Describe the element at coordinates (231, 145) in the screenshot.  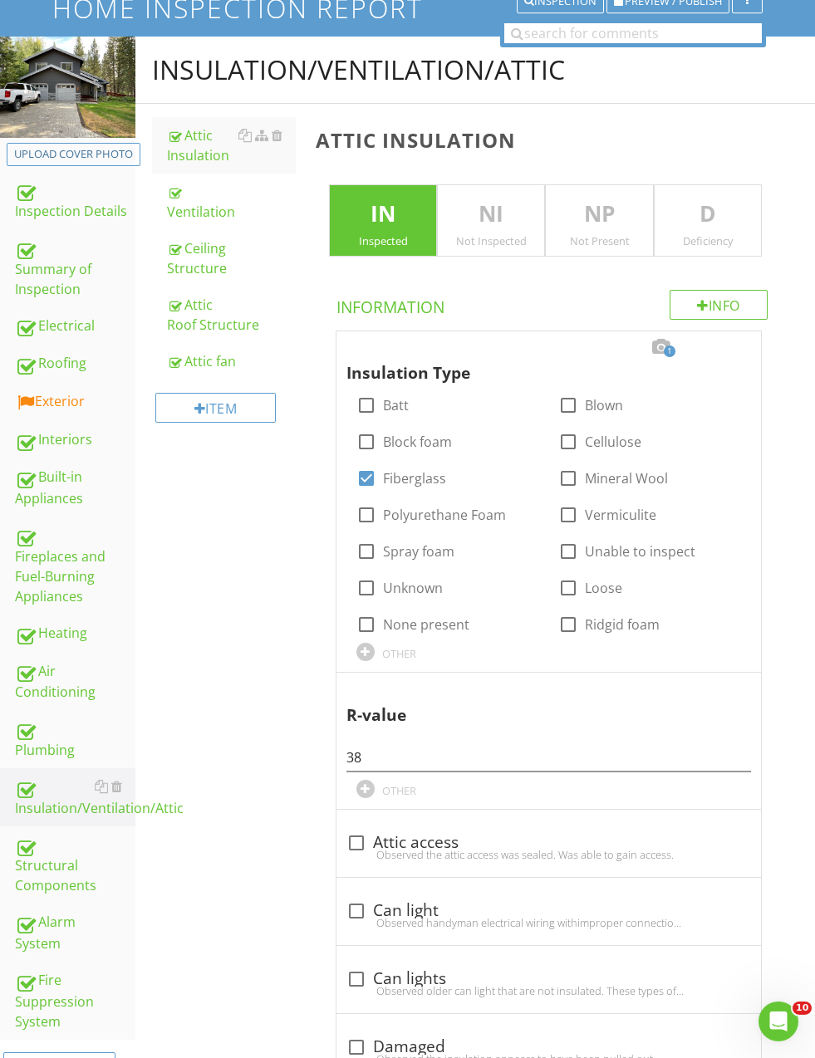
I see `div: Attic Insulation` at that location.